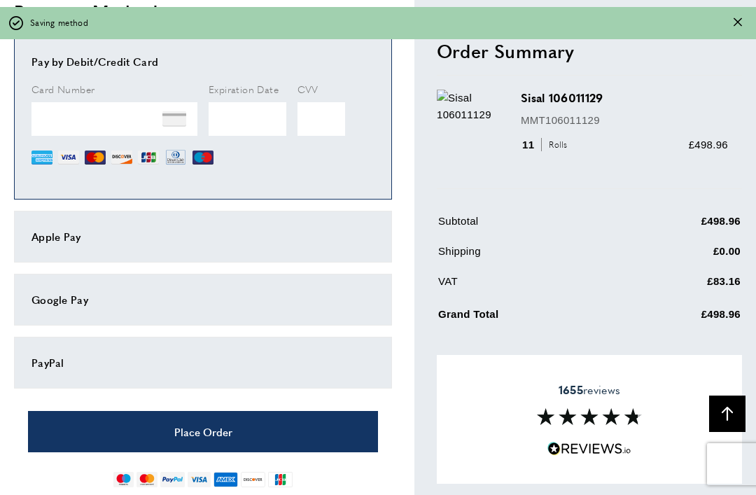 The image size is (756, 495). Describe the element at coordinates (529, 226) in the screenshot. I see `td: Subtotal` at that location.